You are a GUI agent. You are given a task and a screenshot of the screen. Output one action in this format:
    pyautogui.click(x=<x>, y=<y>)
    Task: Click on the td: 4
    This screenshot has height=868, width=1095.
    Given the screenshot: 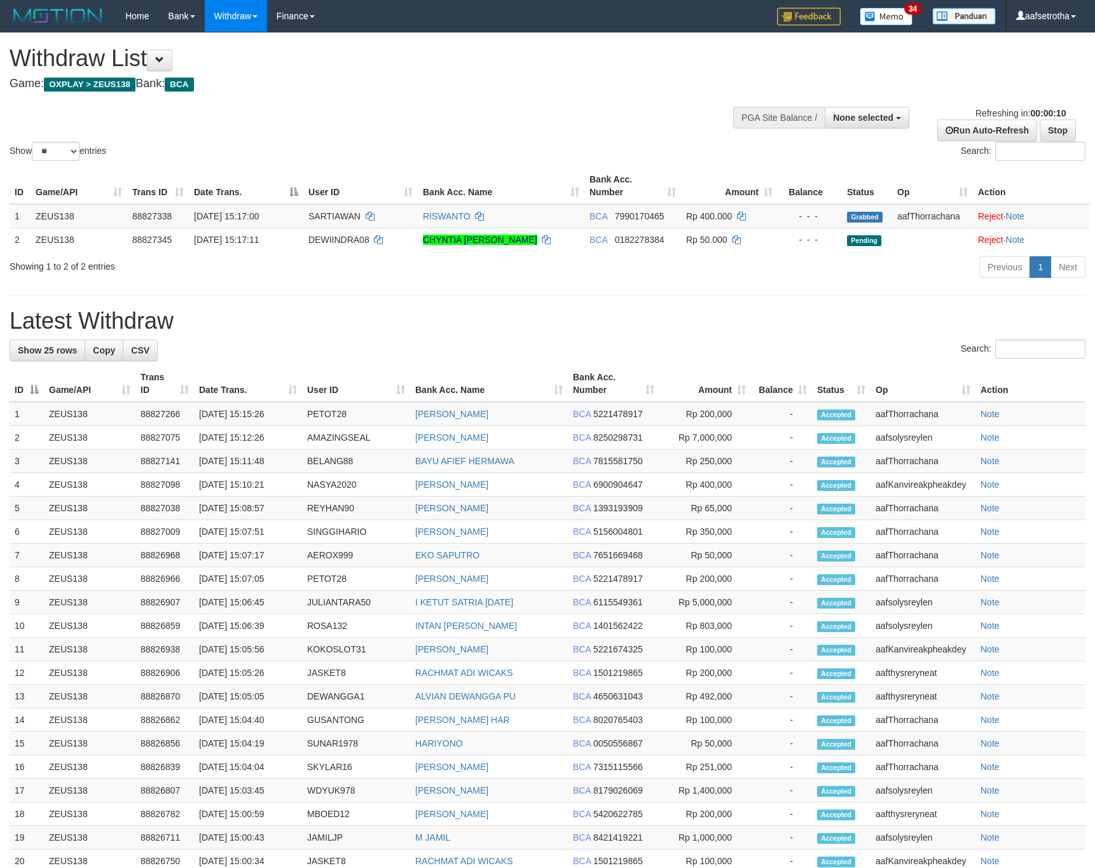 What is the action you would take?
    pyautogui.click(x=27, y=485)
    